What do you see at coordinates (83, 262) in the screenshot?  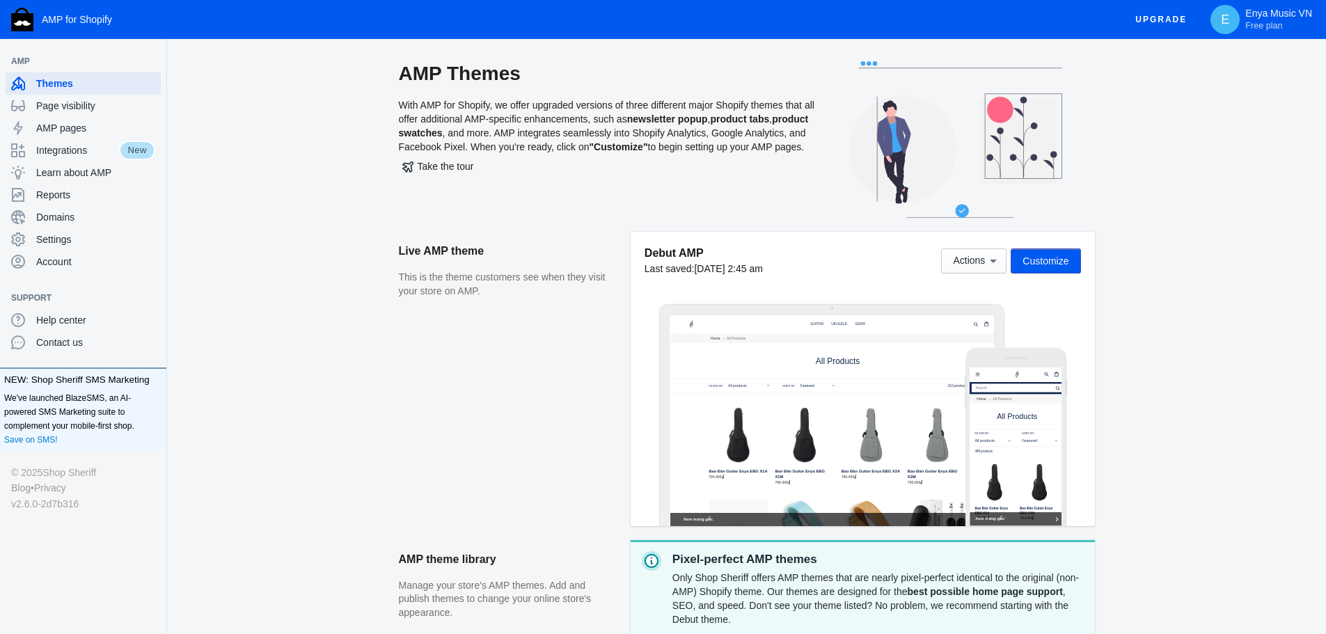 I see `a: Account` at bounding box center [83, 262].